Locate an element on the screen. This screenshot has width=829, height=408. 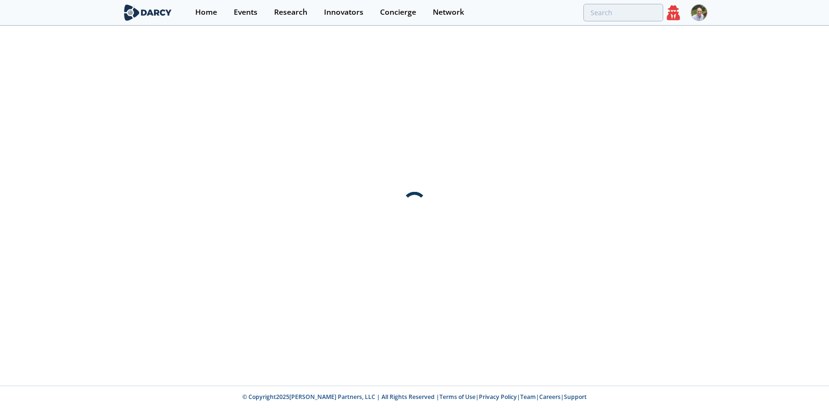
img: logo-wide.svg is located at coordinates (148, 12).